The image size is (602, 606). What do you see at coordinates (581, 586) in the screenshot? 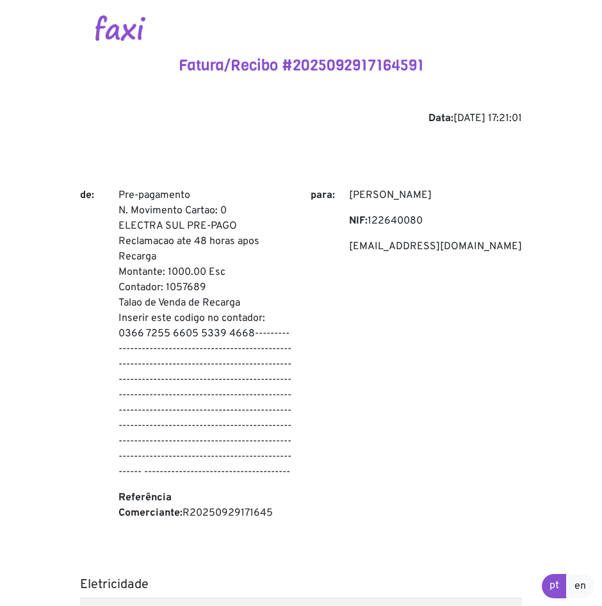
I see `a: en` at bounding box center [581, 586].